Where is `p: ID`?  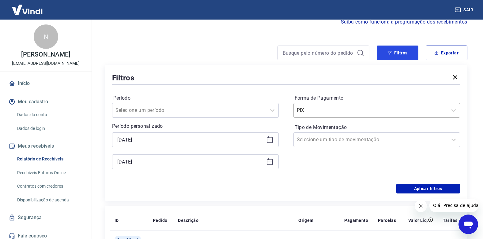 p: ID is located at coordinates (117, 221).